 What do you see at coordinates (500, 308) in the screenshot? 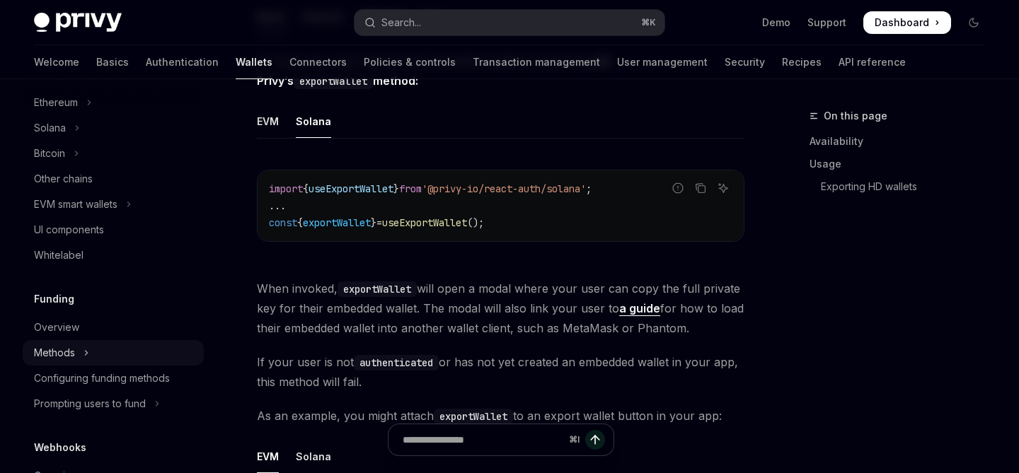
I see `span: When invoked, will open a modal where your user can copy the full private key for their embedded ...` at bounding box center [500, 308].